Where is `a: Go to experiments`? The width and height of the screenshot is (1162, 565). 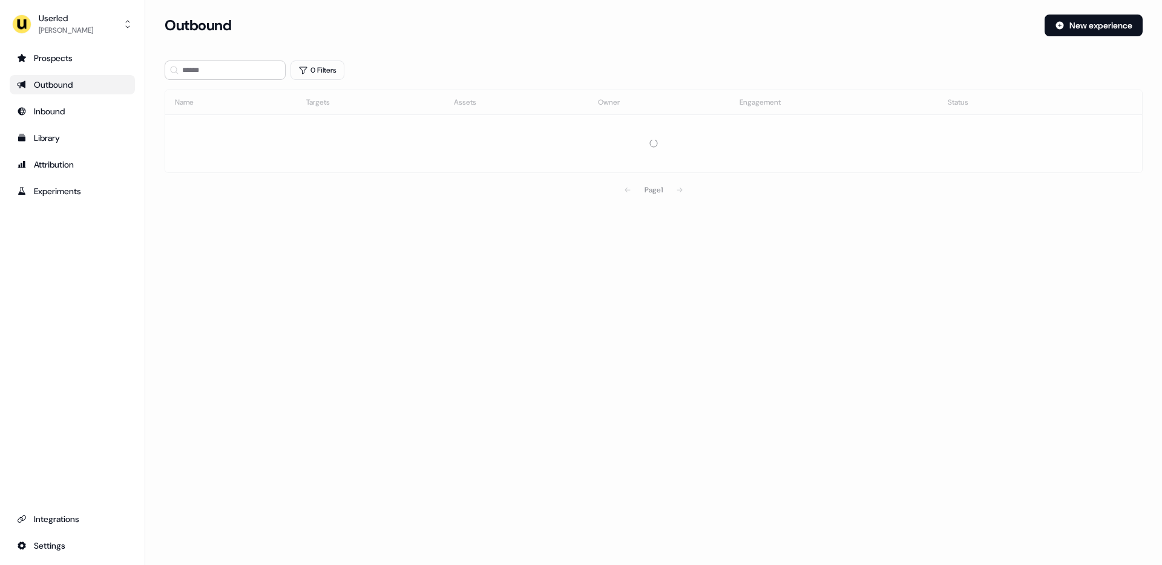 a: Go to experiments is located at coordinates (72, 191).